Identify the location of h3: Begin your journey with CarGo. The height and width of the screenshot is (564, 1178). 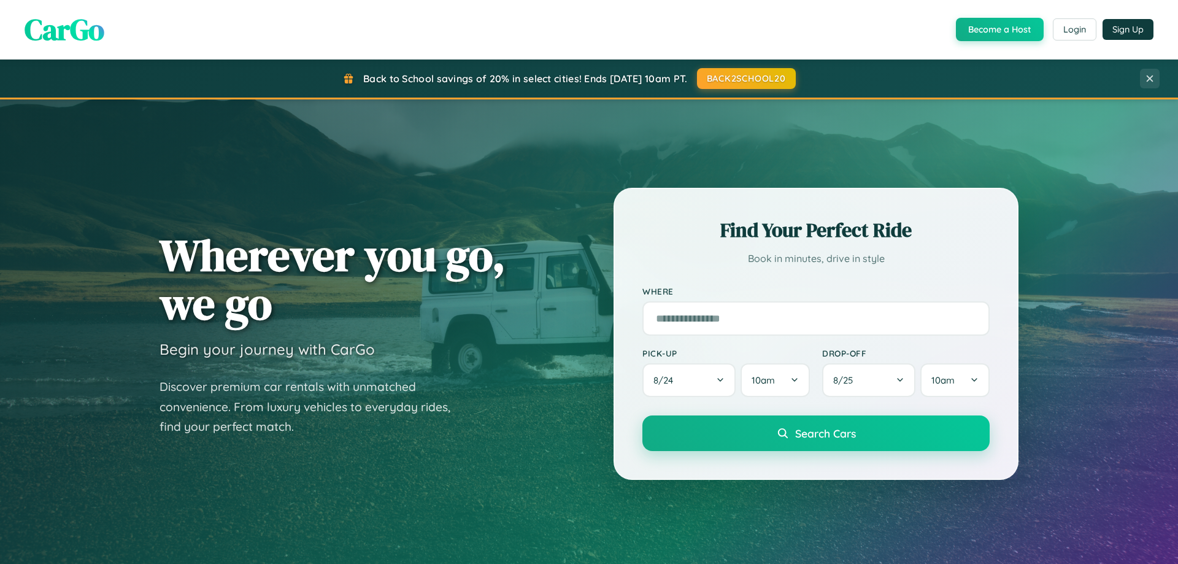
(267, 349).